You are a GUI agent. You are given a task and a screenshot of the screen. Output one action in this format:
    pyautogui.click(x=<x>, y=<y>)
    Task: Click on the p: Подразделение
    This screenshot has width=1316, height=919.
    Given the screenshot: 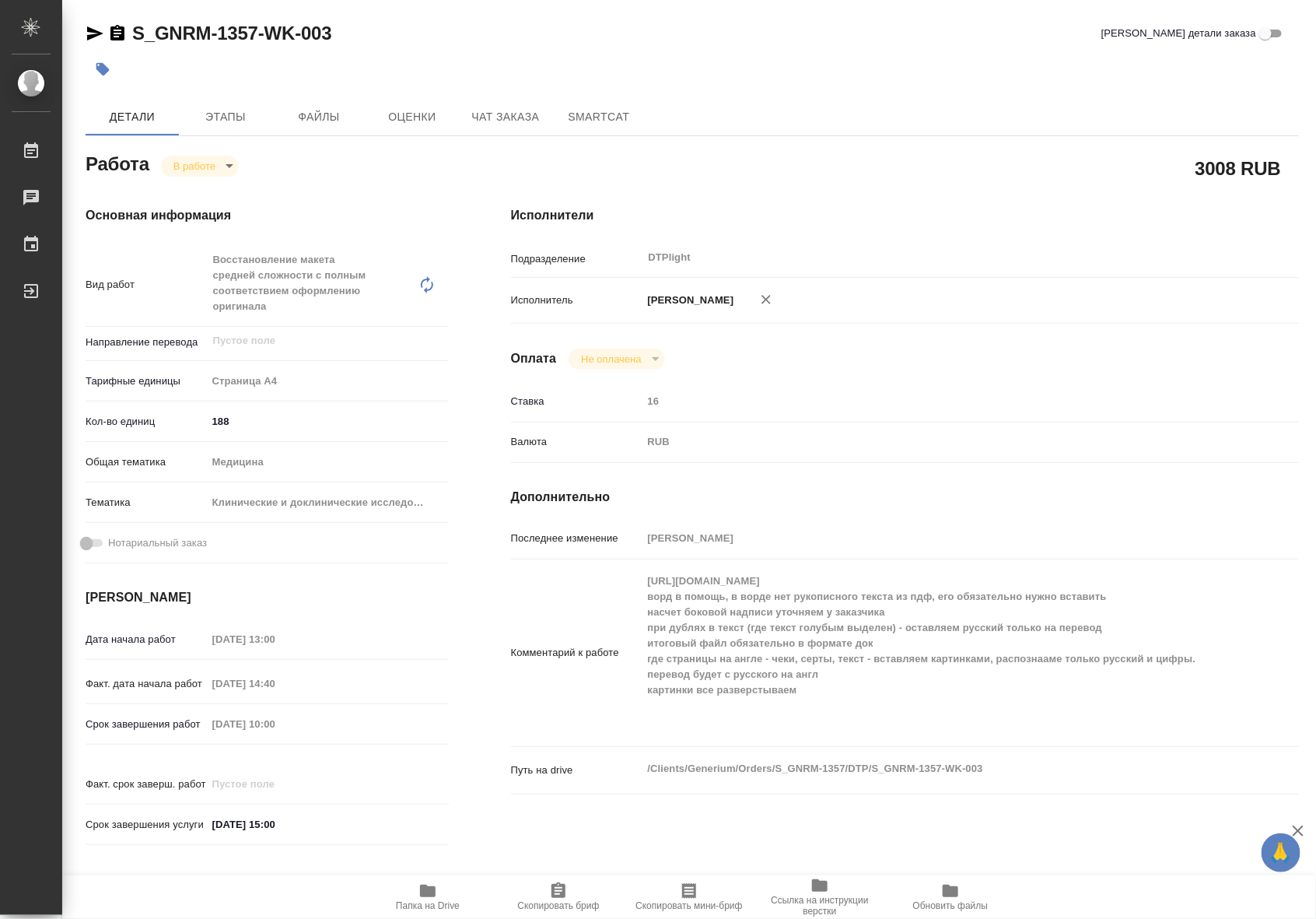 What is the action you would take?
    pyautogui.click(x=576, y=259)
    